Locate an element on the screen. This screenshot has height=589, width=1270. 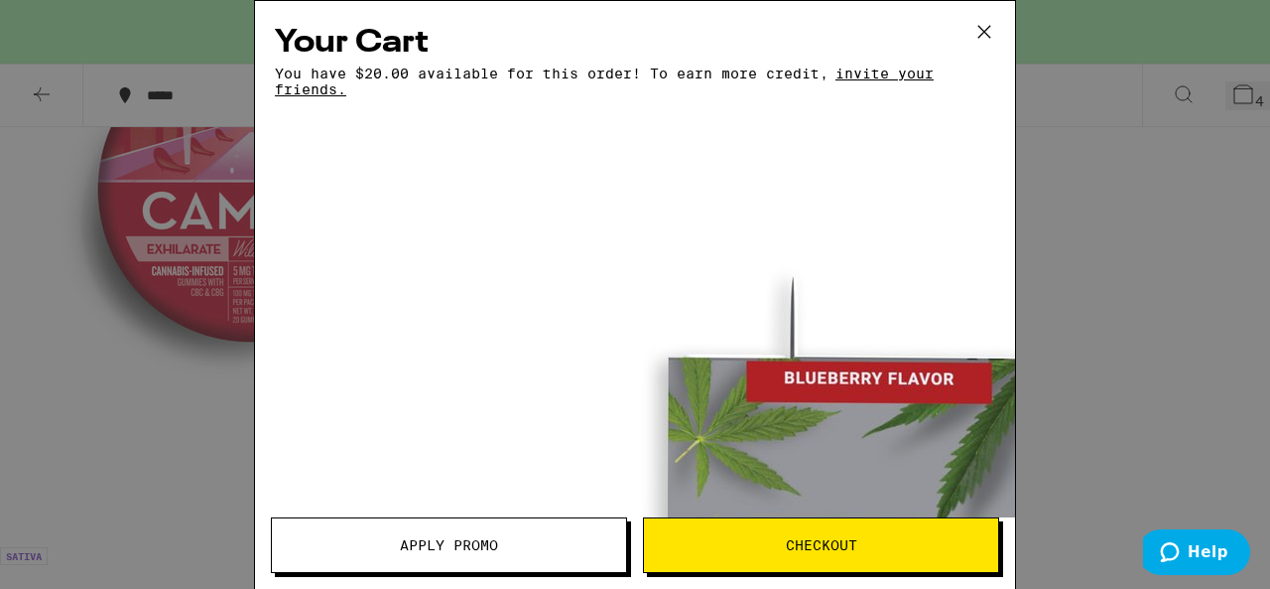
span: Apply Promo is located at coordinates (449, 545).